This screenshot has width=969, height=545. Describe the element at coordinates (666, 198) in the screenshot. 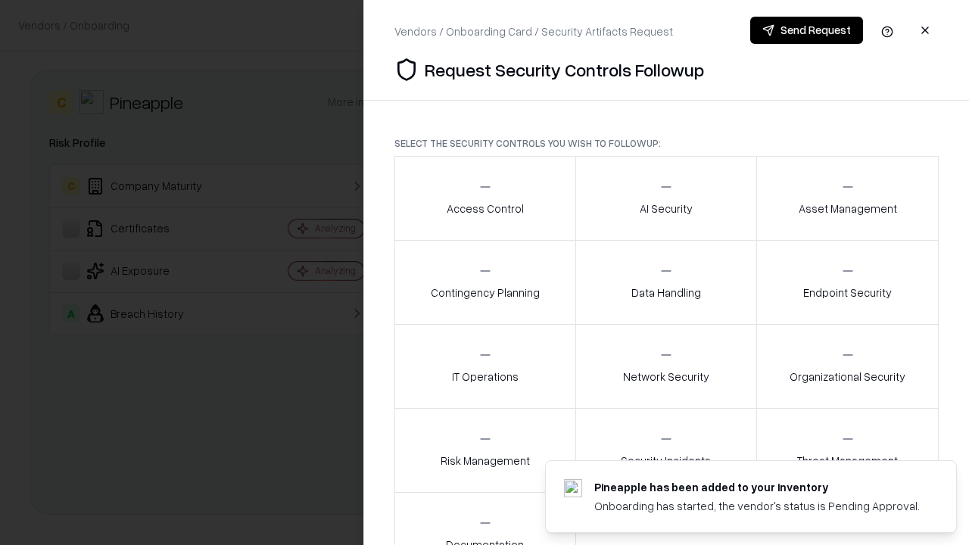

I see `button: AI Security` at that location.